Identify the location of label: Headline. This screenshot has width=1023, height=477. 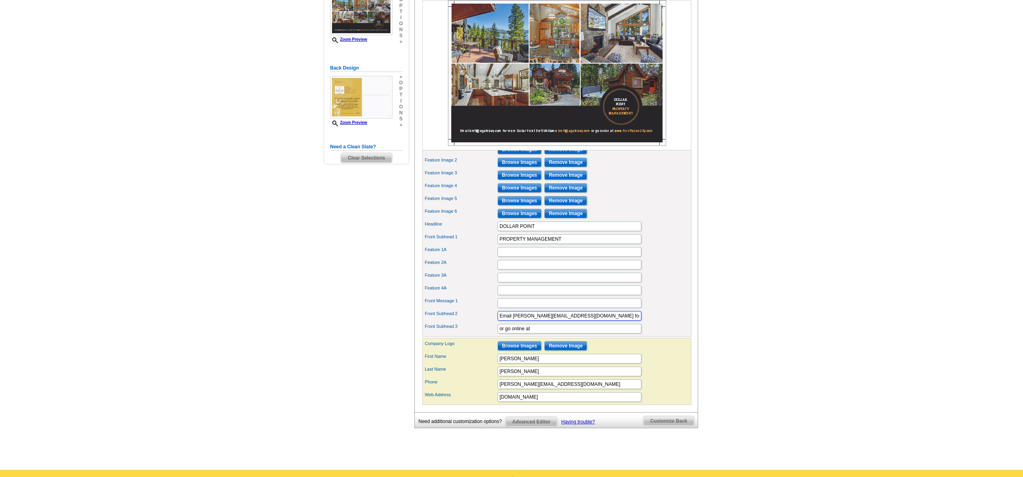
(461, 224).